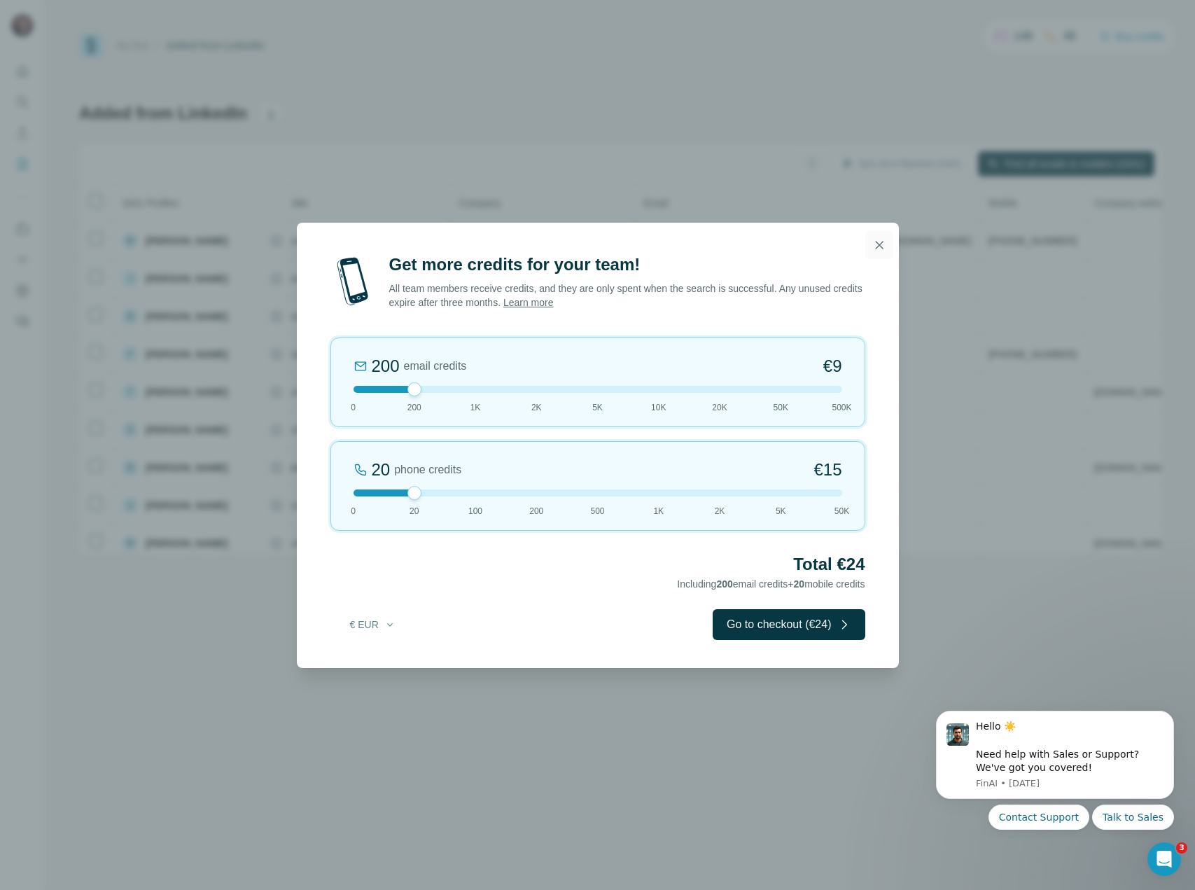  I want to click on a: Learn more, so click(529, 302).